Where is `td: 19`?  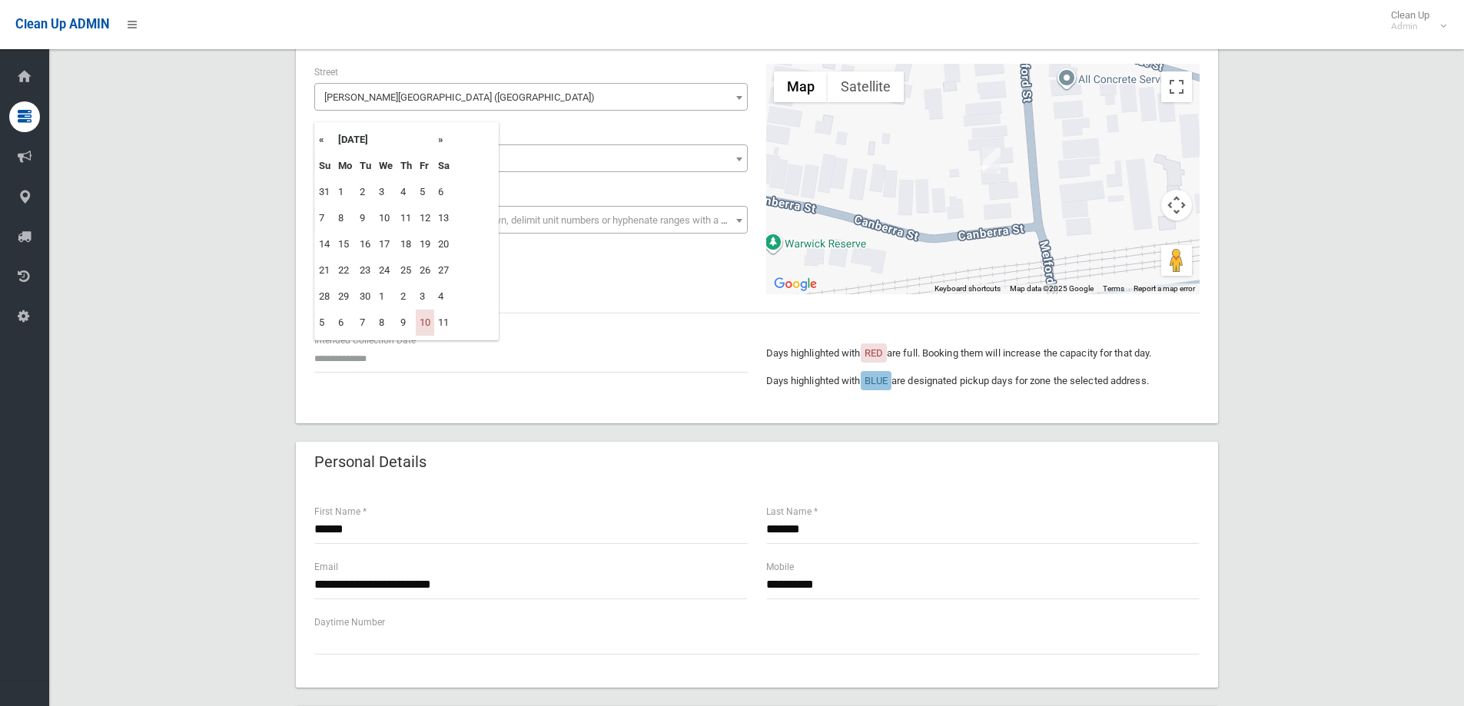 td: 19 is located at coordinates (425, 244).